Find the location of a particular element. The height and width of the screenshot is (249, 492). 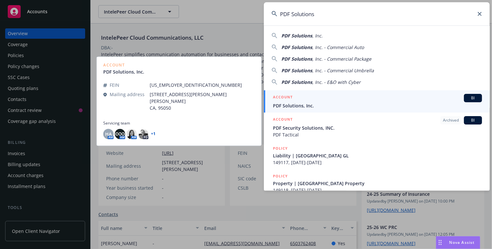

span: , Inc. - Commercial Package is located at coordinates (341, 59).